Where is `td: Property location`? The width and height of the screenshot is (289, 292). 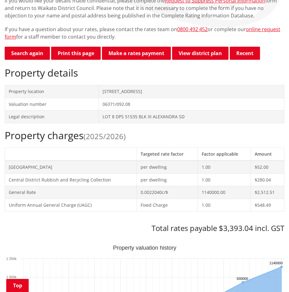 td: Property location is located at coordinates (52, 92).